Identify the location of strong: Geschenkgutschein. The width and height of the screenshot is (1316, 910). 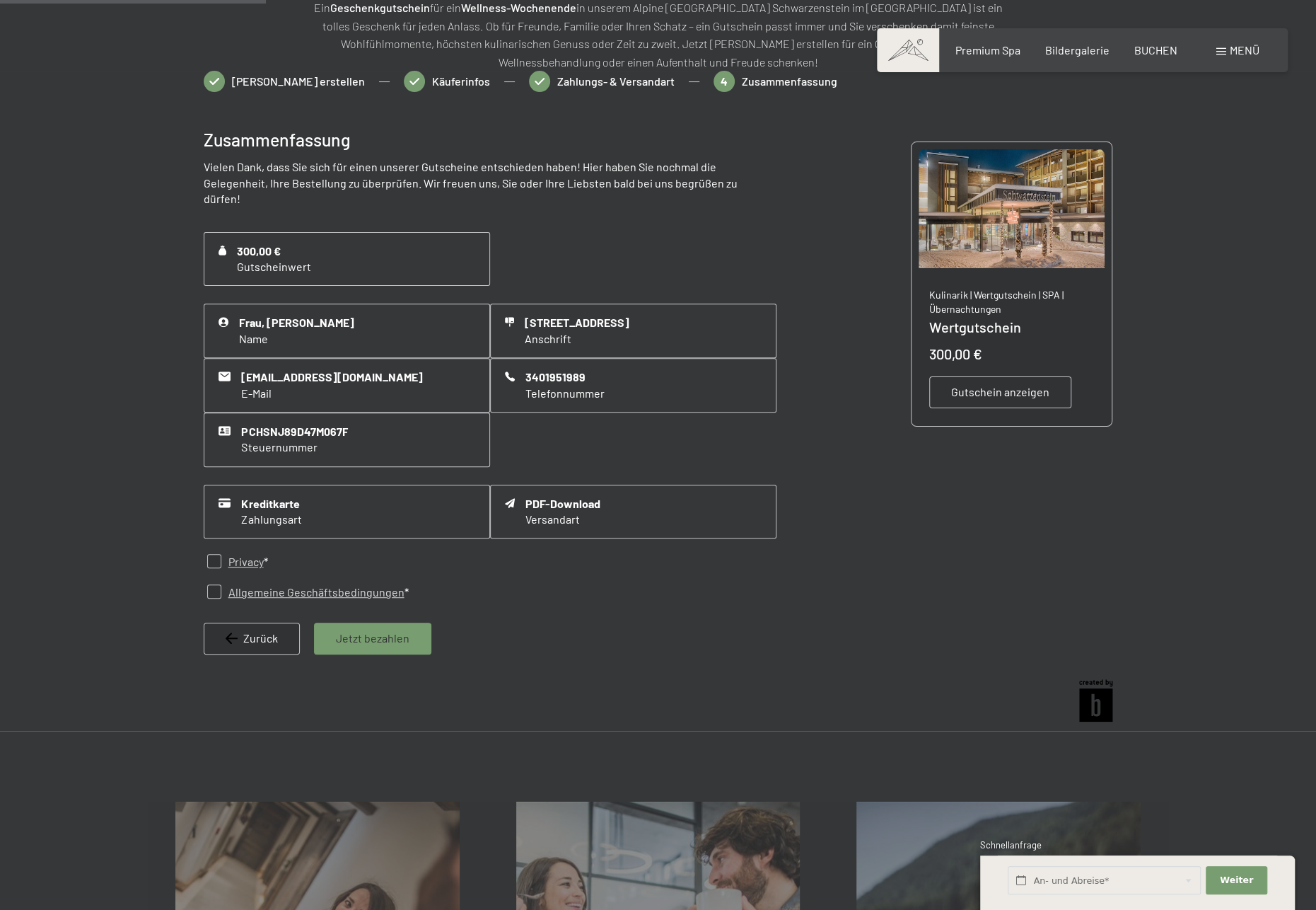
(380, 7).